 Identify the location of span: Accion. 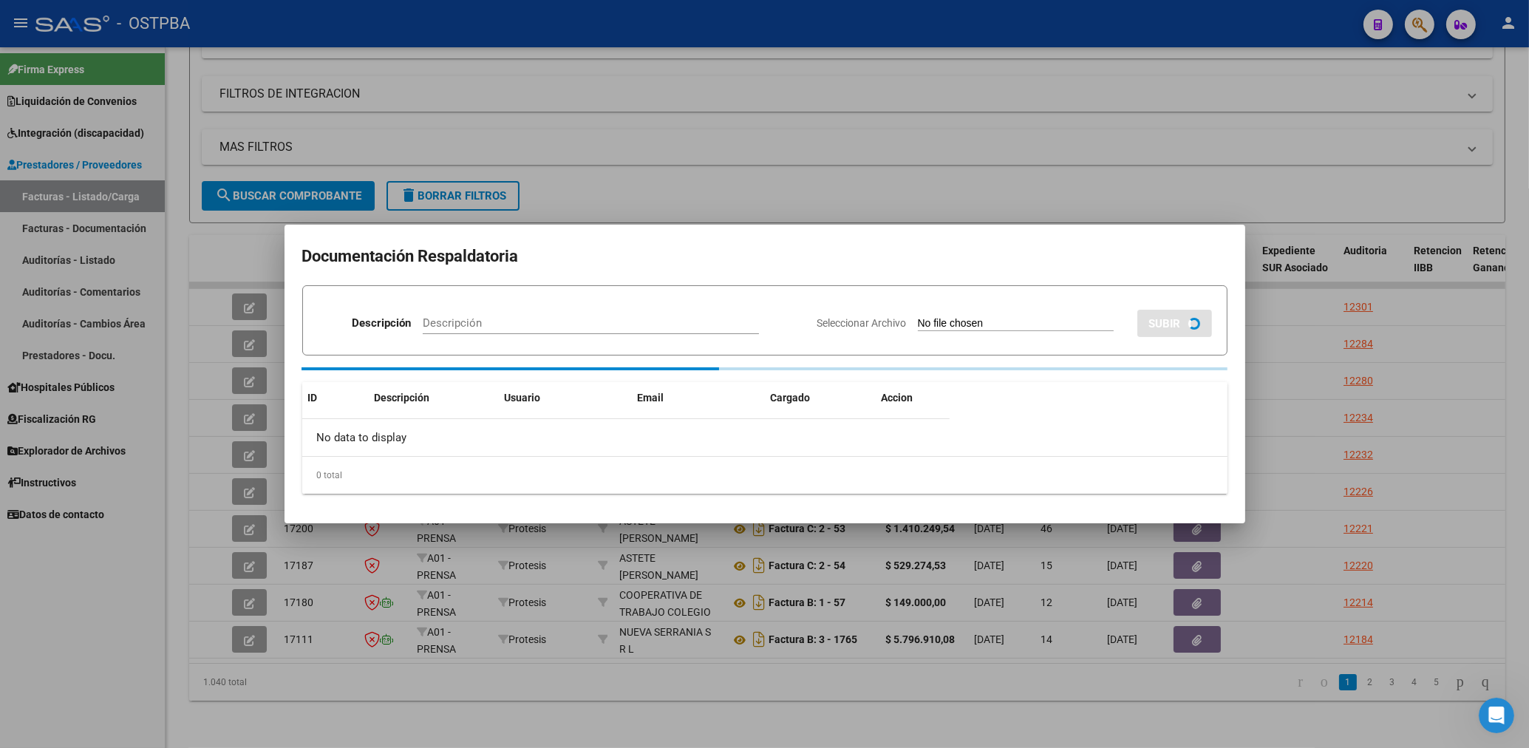
(897, 398).